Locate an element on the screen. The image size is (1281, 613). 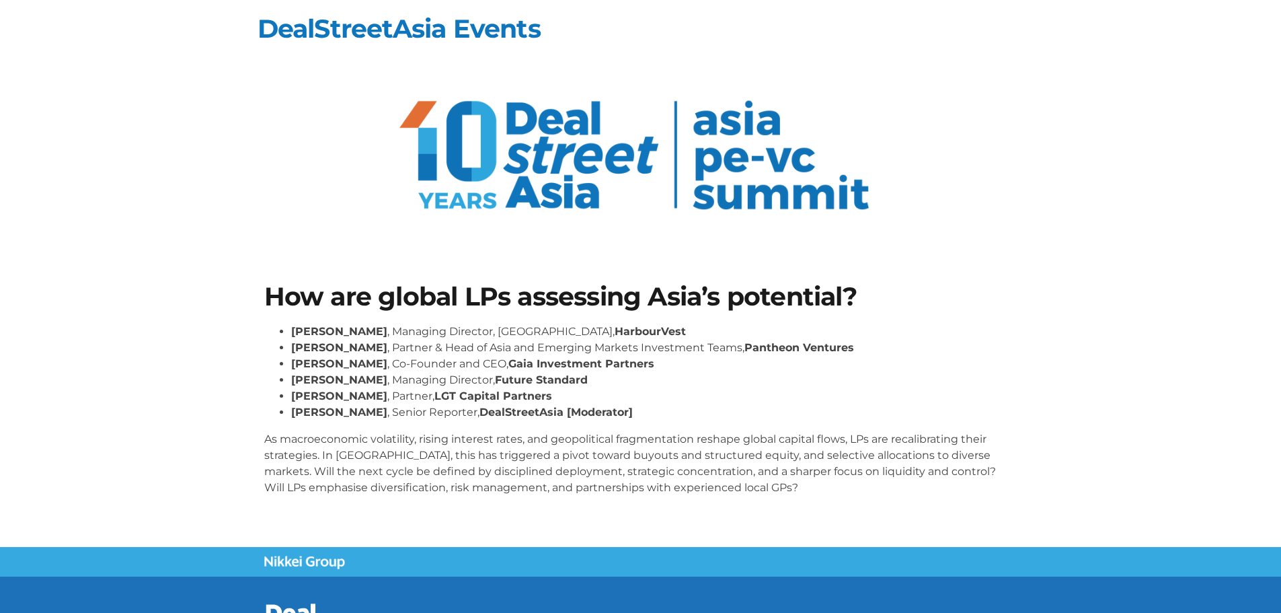
li: , Managing Director, is located at coordinates (654, 380).